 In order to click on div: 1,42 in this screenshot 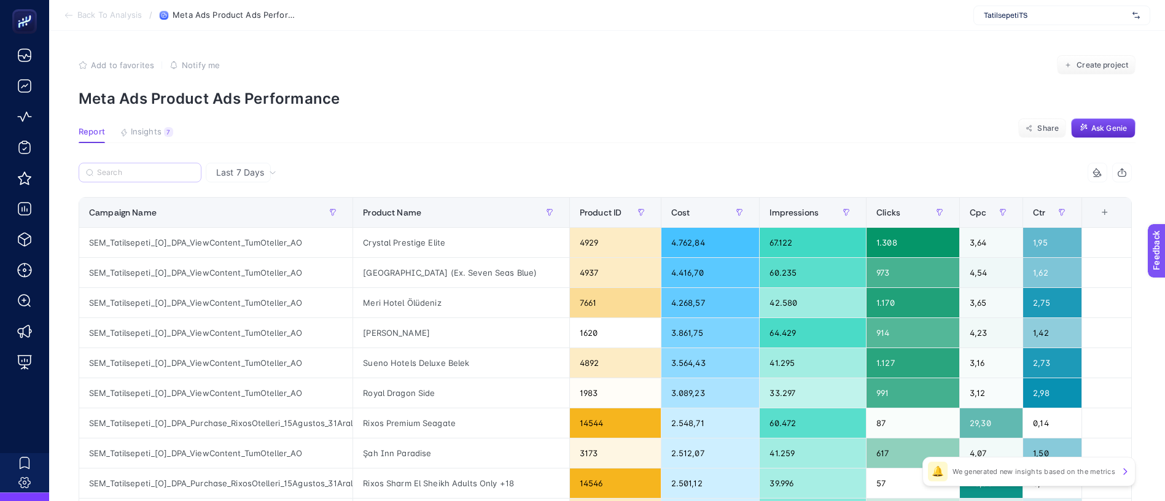, I will do `click(1052, 333)`.